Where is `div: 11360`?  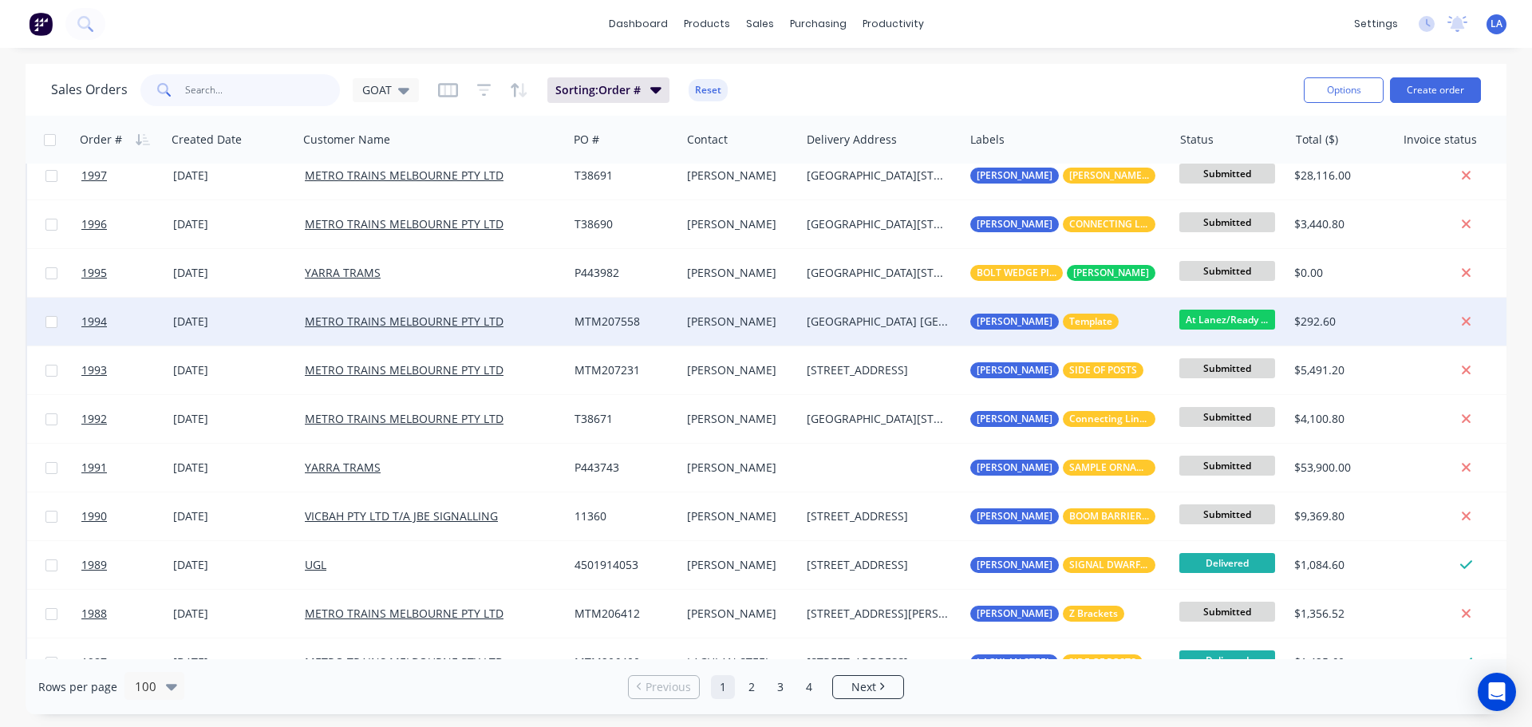
div: 11360 is located at coordinates (622, 516).